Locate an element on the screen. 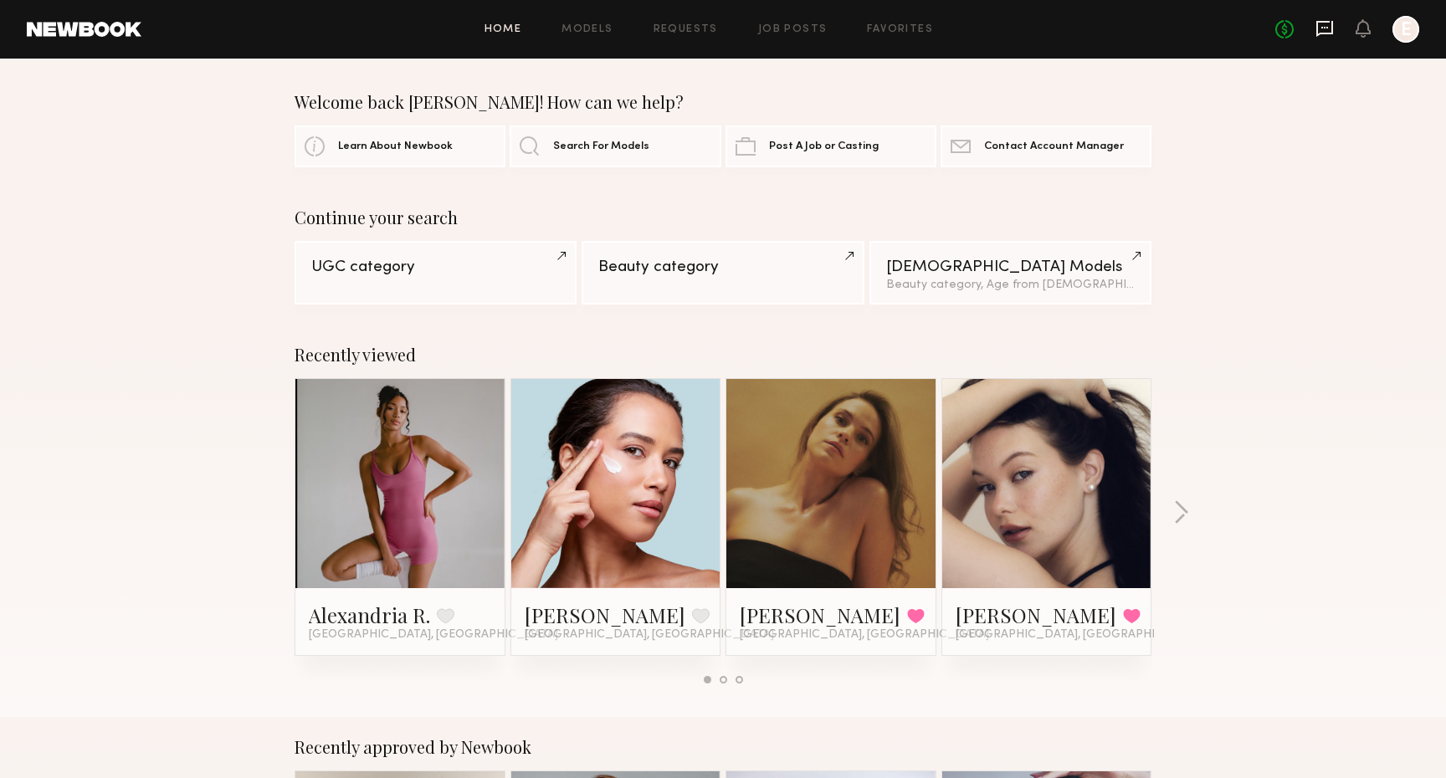 Image resolution: width=1446 pixels, height=778 pixels. a: Requests is located at coordinates (685, 29).